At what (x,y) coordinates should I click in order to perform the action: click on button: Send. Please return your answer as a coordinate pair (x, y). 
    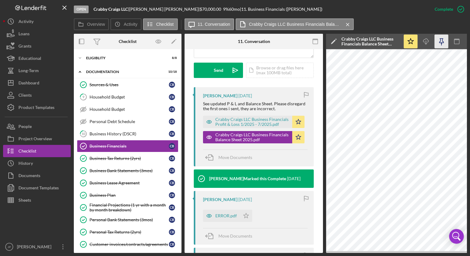
    Looking at the image, I should click on (218, 70).